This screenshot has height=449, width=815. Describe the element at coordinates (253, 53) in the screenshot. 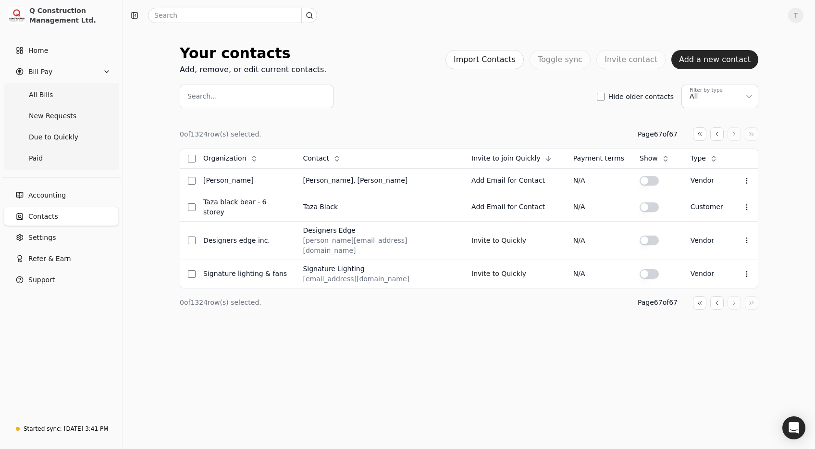

I see `div: Your contacts` at that location.